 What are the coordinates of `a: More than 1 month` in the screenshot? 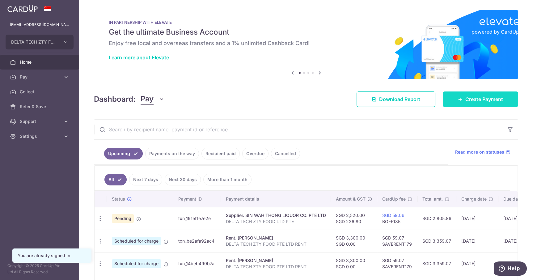 It's located at (227, 179).